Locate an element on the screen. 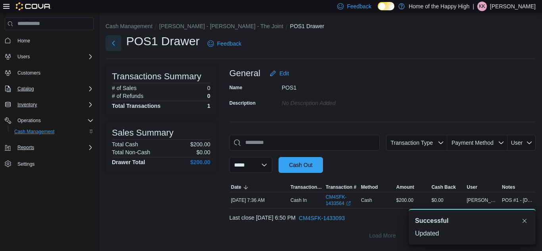  h6: Total Non-Cash is located at coordinates (131, 152).